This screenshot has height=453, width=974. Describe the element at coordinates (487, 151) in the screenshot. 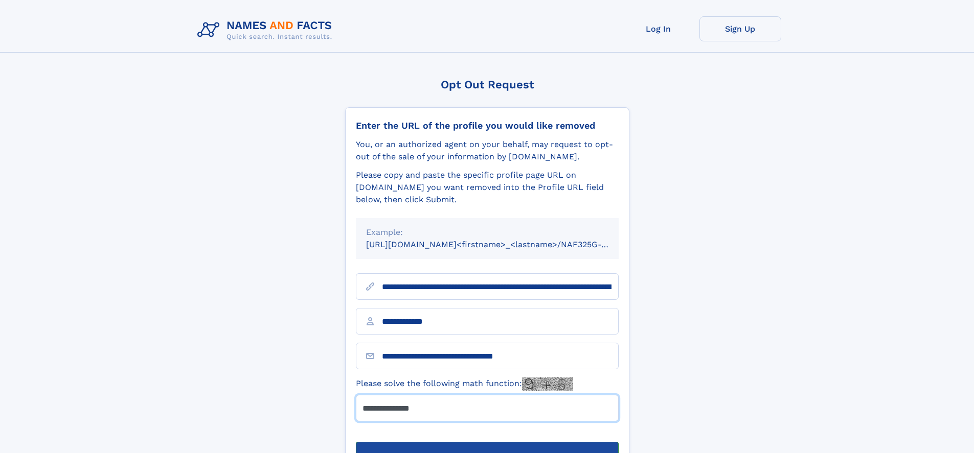

I see `div: You, or an authorized agent on your behalf, may request to opt-out of the sale of your informatio...` at that location.